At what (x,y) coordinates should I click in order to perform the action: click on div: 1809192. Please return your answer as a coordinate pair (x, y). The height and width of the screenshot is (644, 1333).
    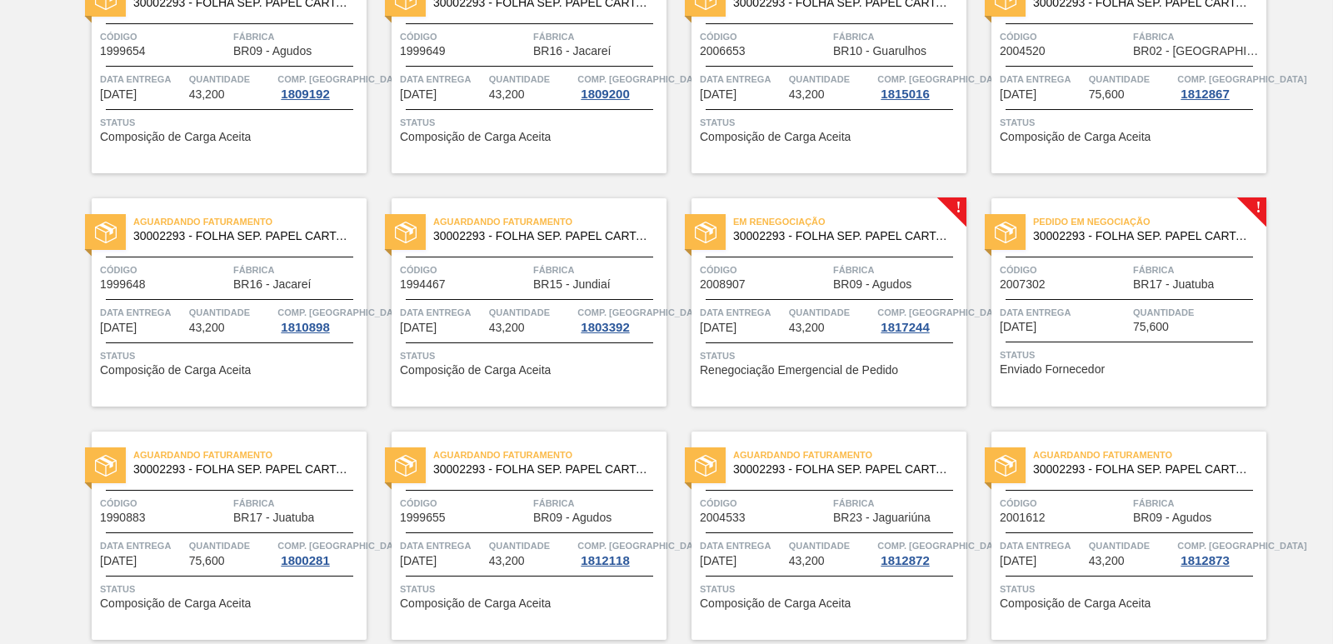
    Looking at the image, I should click on (305, 94).